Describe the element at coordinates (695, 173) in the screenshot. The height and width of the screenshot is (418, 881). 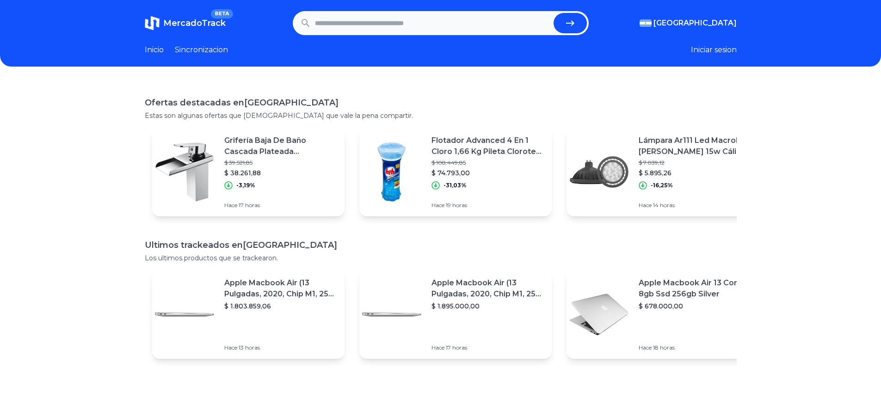
I see `p: $ 5.895,26` at that location.